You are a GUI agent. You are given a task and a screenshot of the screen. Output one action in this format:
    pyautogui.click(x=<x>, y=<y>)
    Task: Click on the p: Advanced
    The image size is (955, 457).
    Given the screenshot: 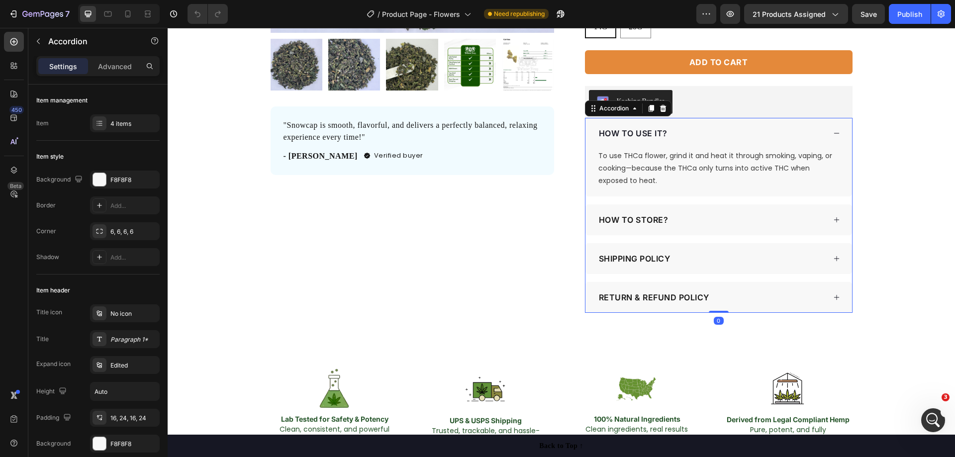 What is the action you would take?
    pyautogui.click(x=115, y=66)
    